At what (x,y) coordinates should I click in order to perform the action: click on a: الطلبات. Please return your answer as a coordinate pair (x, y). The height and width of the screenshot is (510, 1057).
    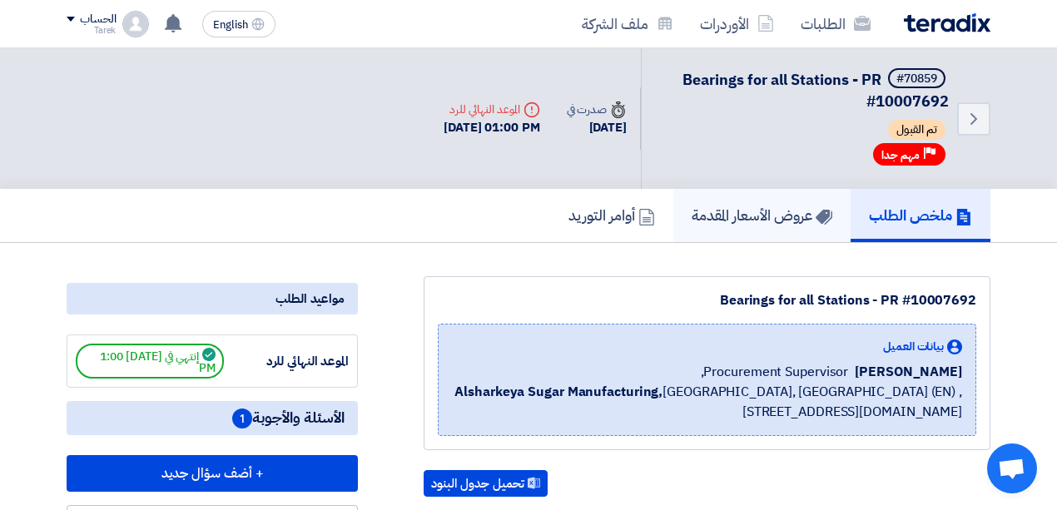
    Looking at the image, I should click on (836, 23).